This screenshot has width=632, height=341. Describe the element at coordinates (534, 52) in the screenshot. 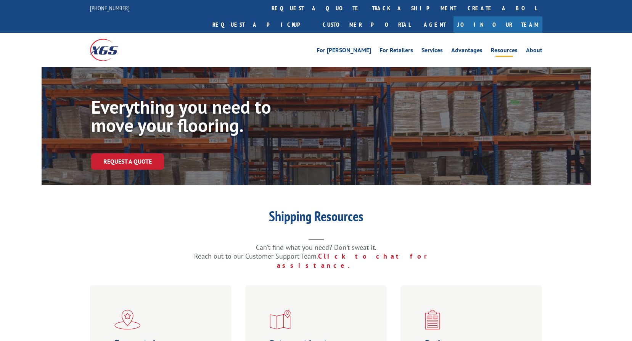

I see `a: About` at that location.